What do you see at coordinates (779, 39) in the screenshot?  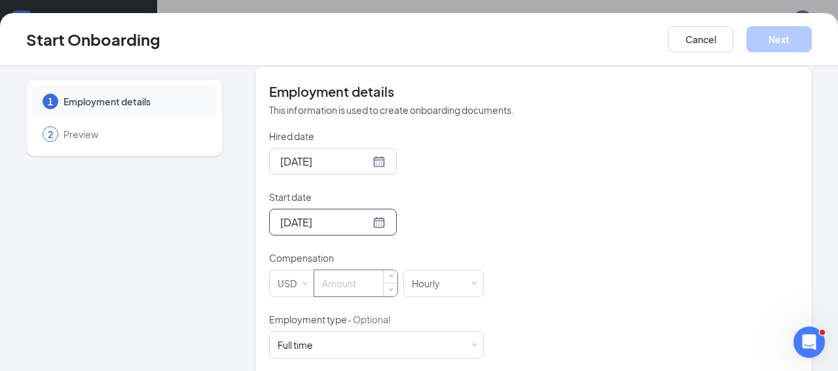 I see `button: Next` at bounding box center [779, 39].